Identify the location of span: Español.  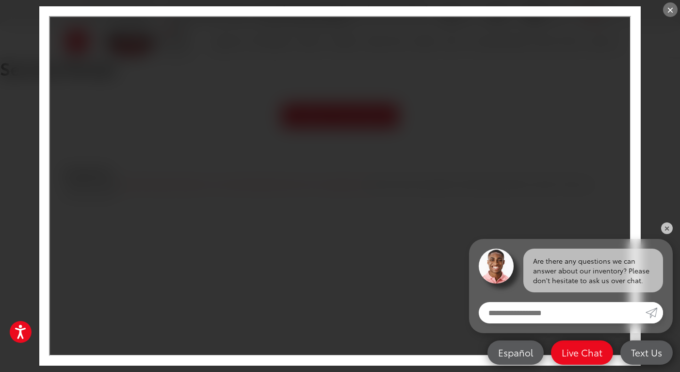
(516, 352).